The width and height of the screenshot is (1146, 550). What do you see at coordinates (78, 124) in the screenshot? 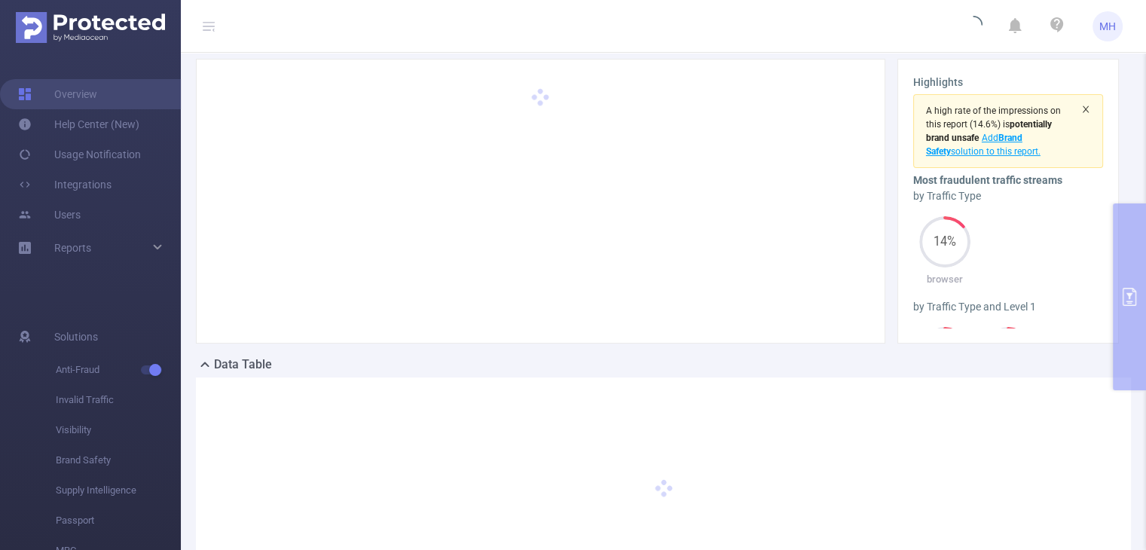
I see `a: Help Center (New)` at bounding box center [78, 124].